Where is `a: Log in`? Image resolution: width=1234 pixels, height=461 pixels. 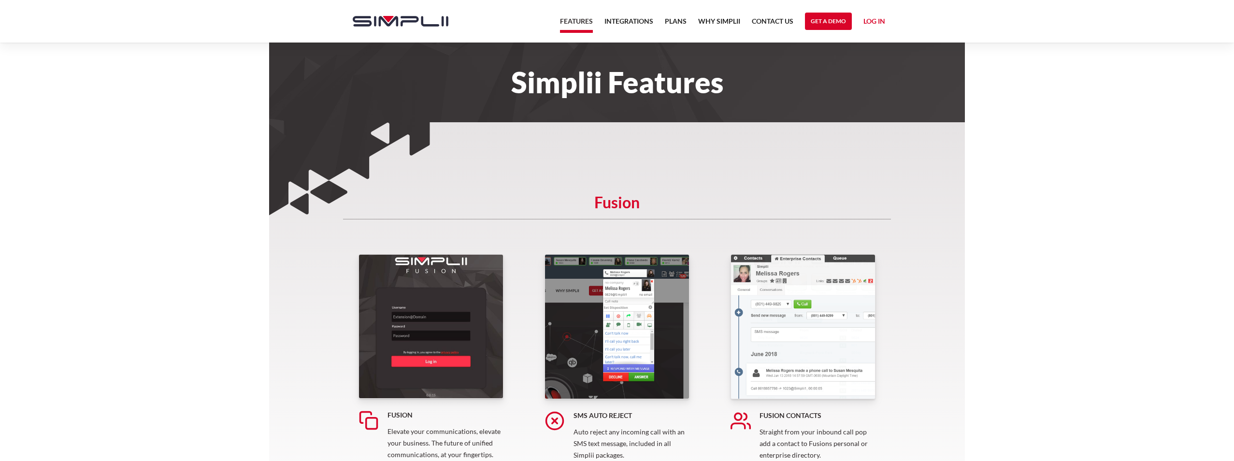 a: Log in is located at coordinates (874, 23).